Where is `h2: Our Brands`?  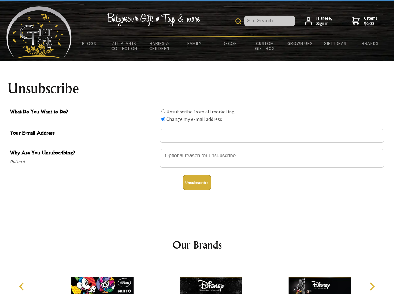
h2: Our Brands is located at coordinates (197, 245).